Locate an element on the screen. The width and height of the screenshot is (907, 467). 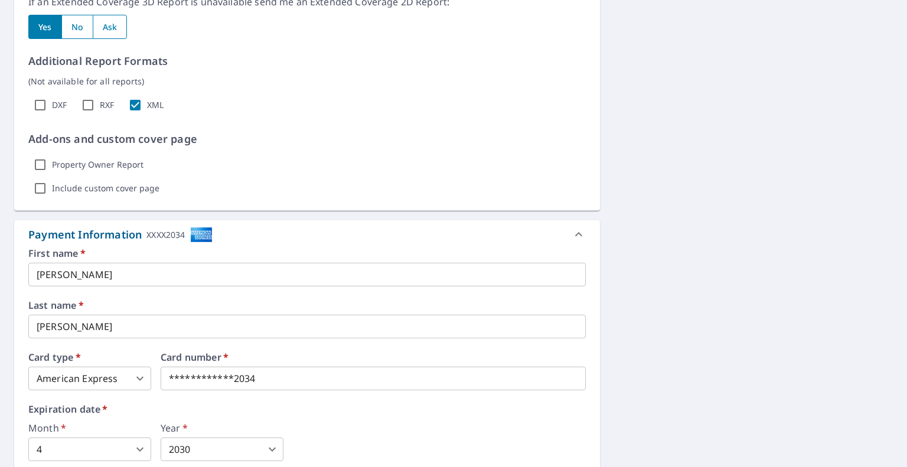
label: XML is located at coordinates (155, 105).